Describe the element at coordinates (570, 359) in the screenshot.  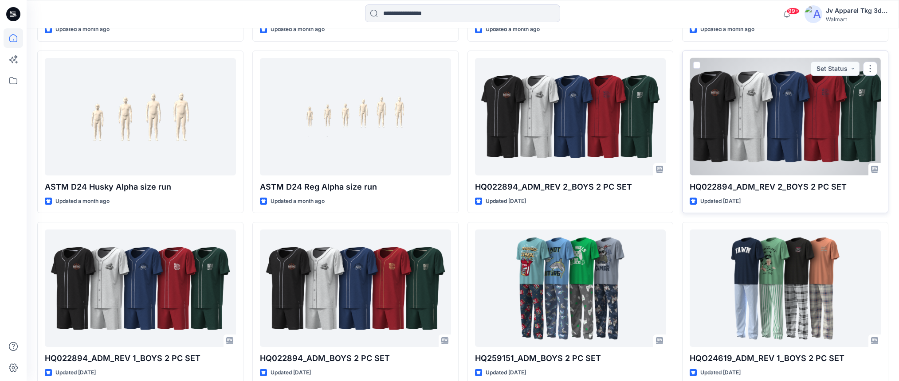
I see `p: HQ259151_ADM_BOYS 2 PC SET` at that location.